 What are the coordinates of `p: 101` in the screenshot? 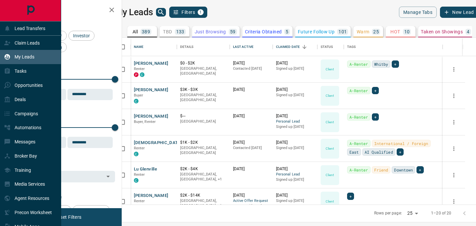 It's located at (342, 32).